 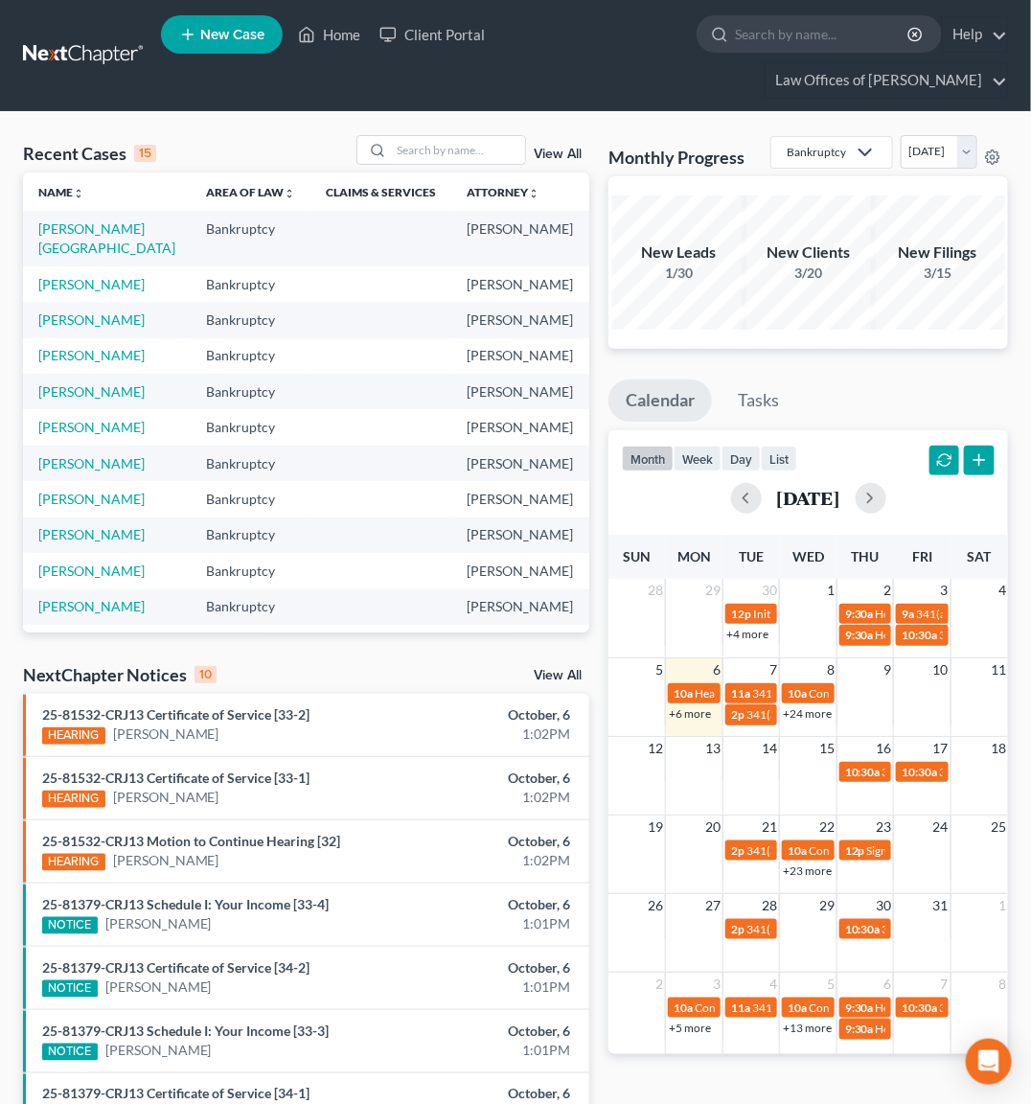 I want to click on a: +23 more, so click(x=807, y=870).